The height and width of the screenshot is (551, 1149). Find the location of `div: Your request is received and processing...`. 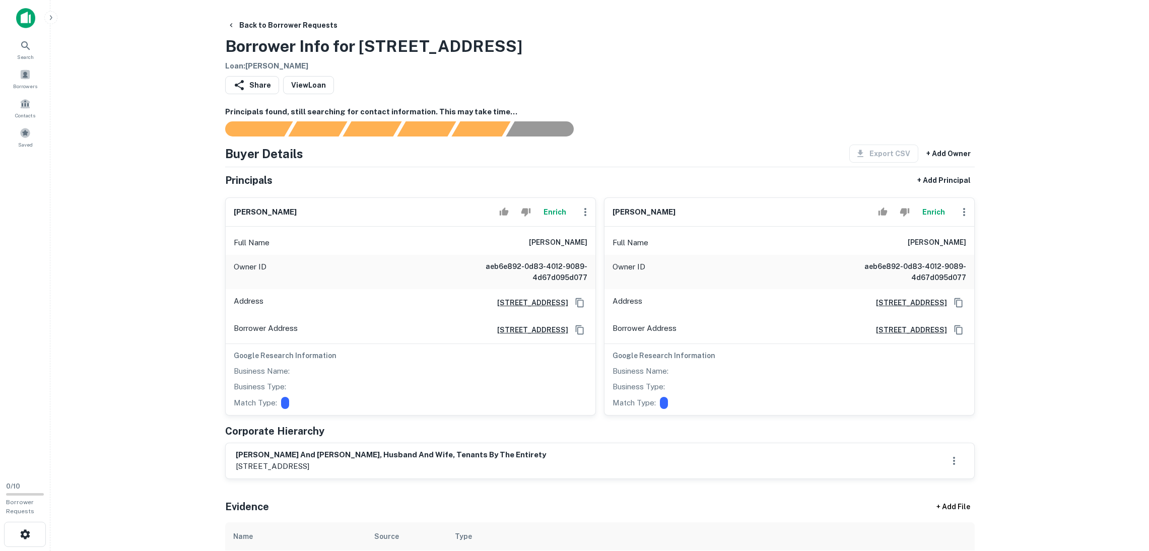

div: Your request is received and processing... is located at coordinates (317, 129).